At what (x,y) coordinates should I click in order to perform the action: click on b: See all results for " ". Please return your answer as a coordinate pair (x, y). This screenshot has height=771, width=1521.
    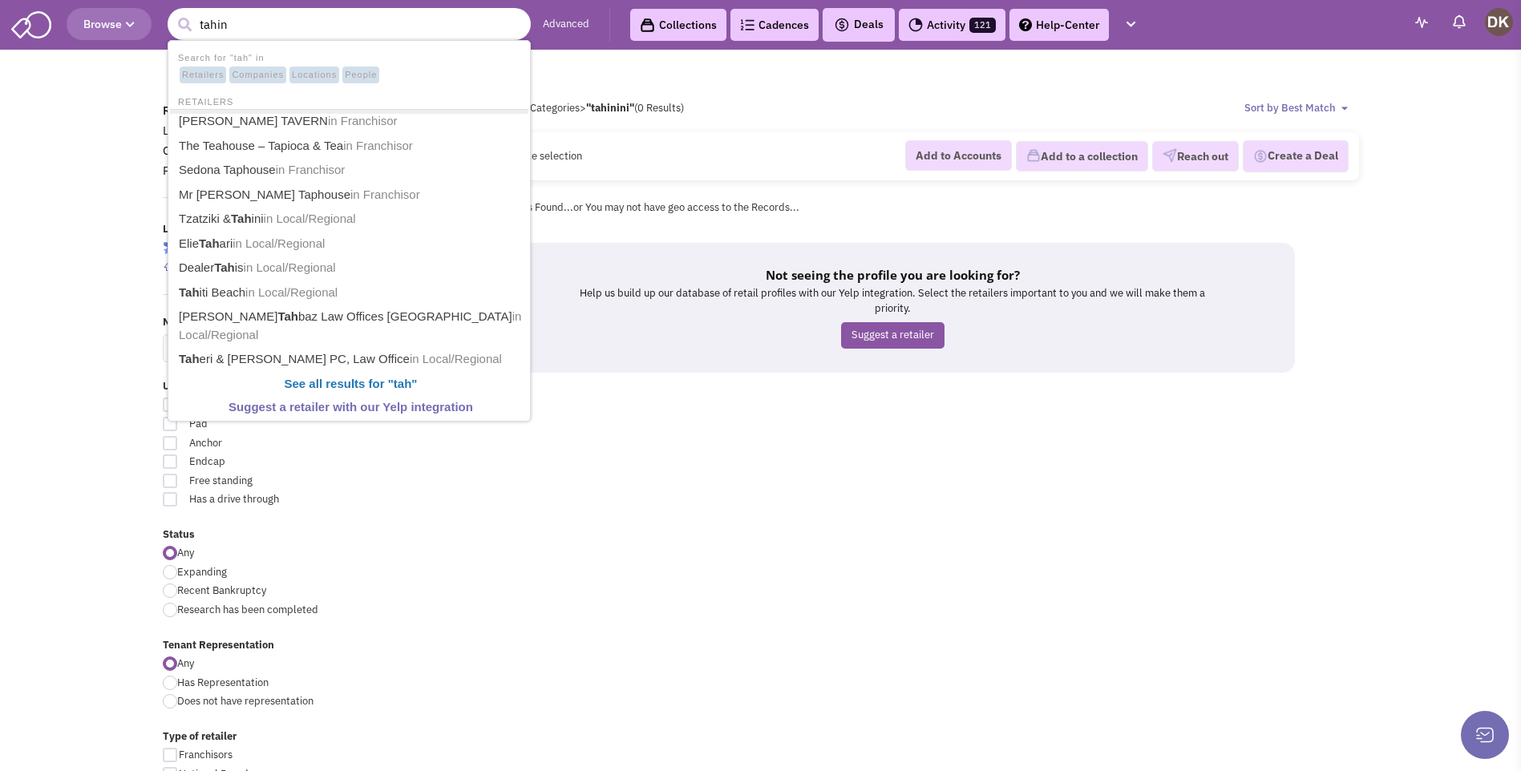
    Looking at the image, I should click on (351, 383).